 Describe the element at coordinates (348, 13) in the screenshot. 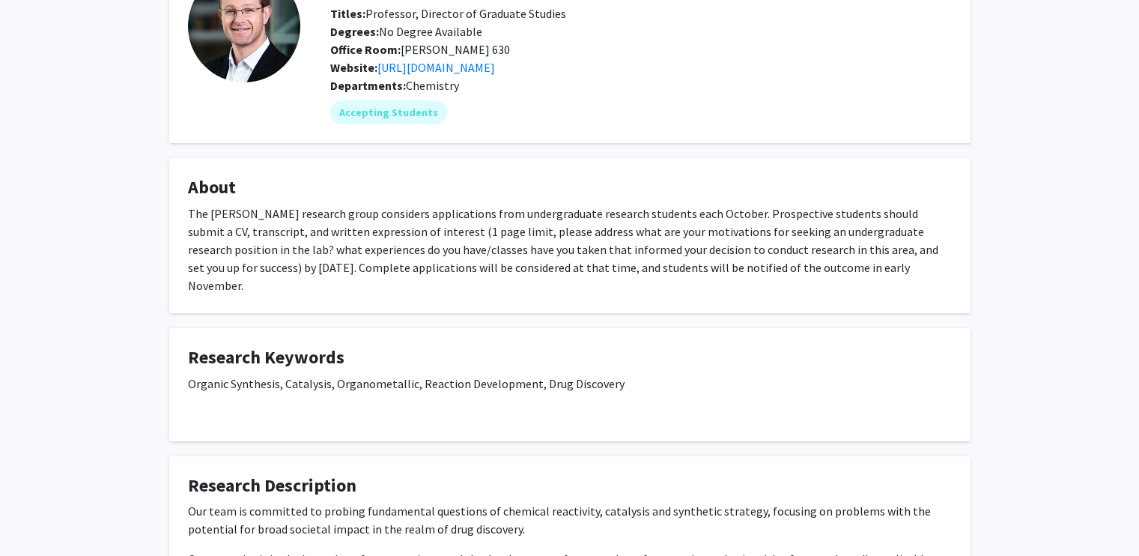

I see `b: Titles:` at that location.